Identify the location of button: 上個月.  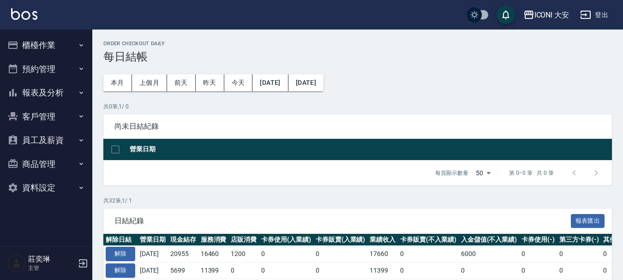
(150, 83).